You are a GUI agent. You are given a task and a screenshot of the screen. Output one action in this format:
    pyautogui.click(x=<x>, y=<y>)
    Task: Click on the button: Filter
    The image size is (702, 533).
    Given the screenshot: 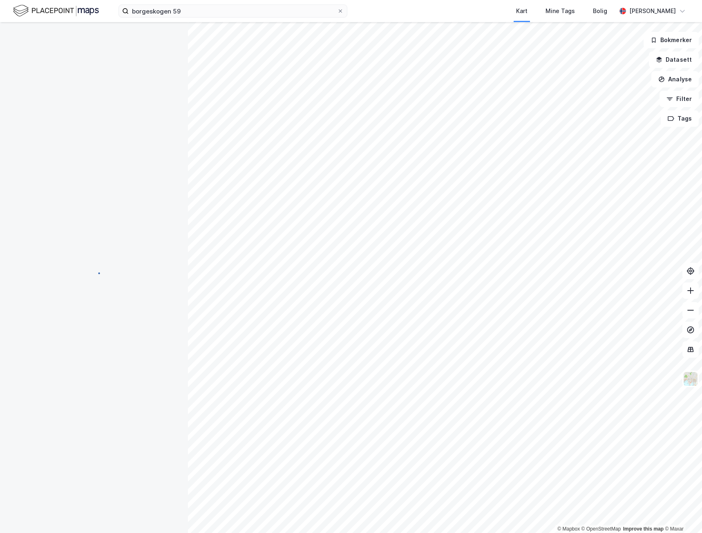 What is the action you would take?
    pyautogui.click(x=679, y=99)
    